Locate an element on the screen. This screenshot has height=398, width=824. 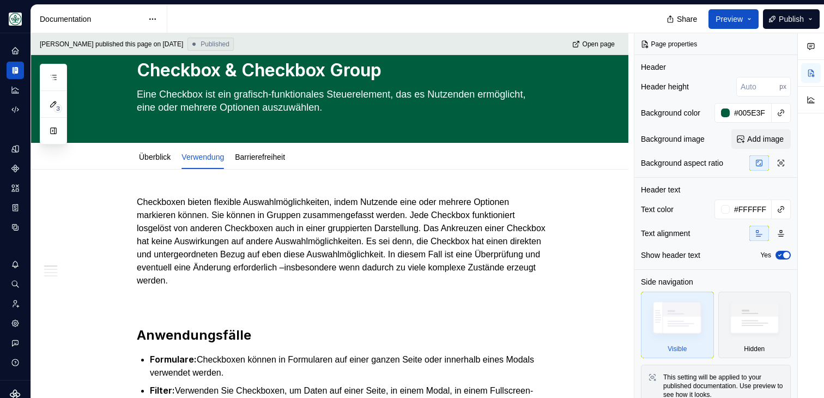
div: Notifications is located at coordinates (15, 264).